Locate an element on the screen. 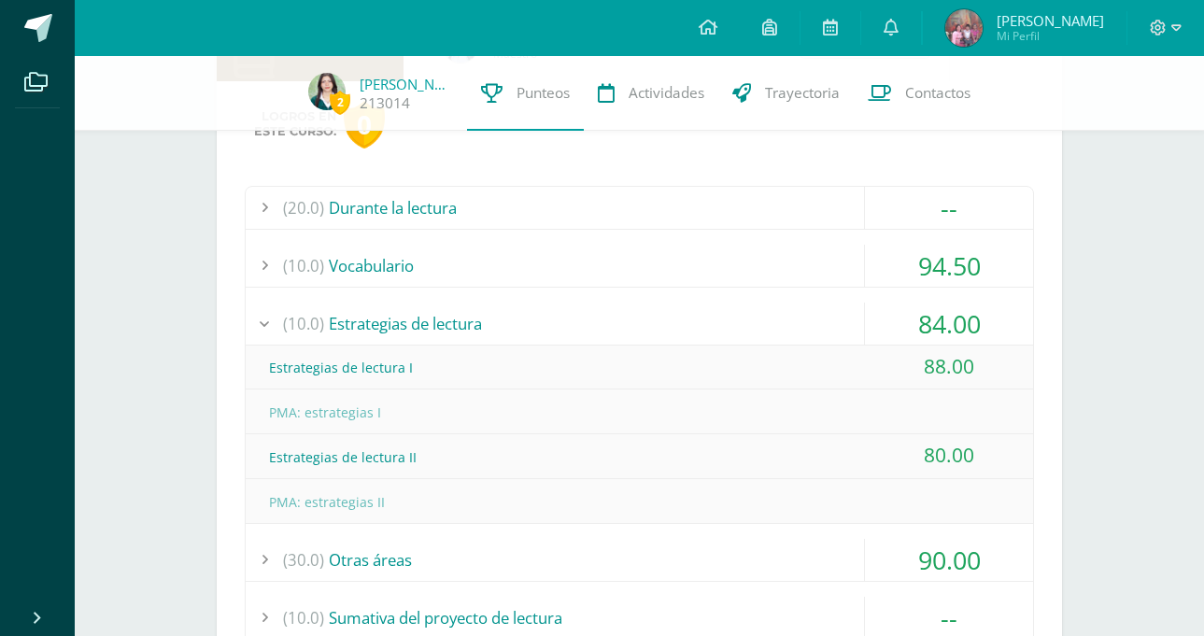 The image size is (1204, 636). div: Estrategias de lectura is located at coordinates (639, 323).